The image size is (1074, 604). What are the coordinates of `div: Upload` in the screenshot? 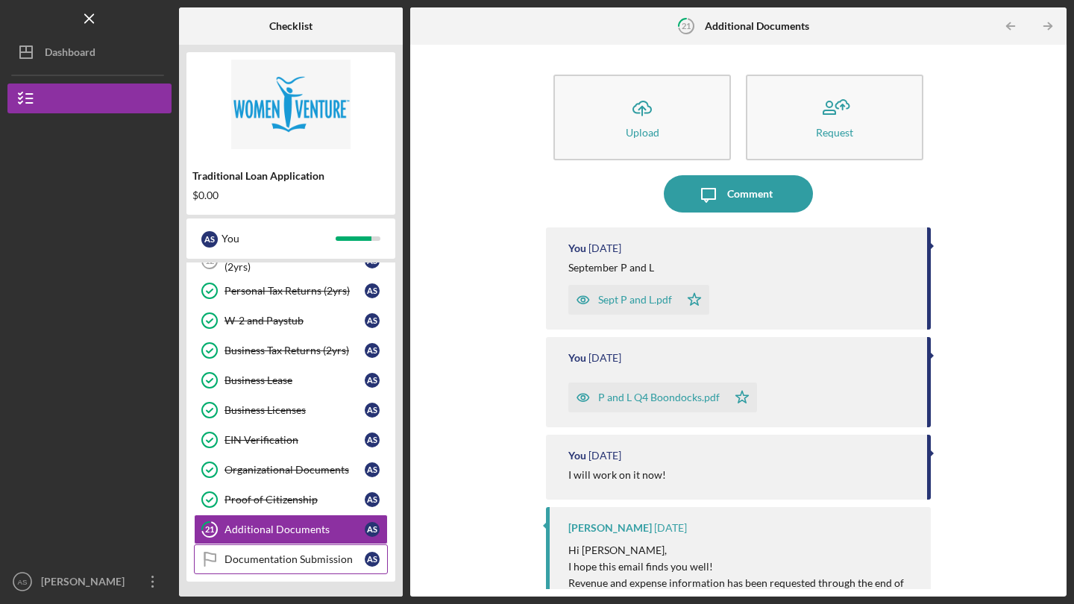 It's located at (642, 132).